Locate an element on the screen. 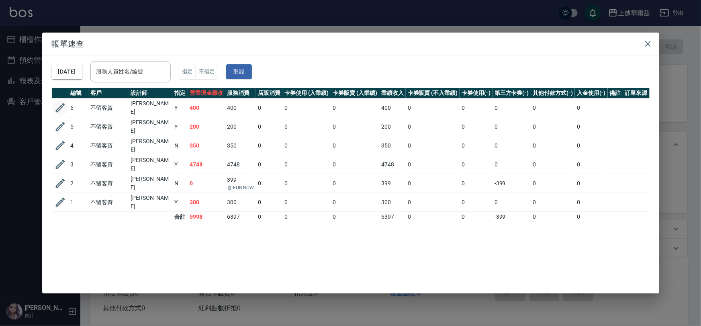 This screenshot has height=326, width=701. th: 卡券販賣 (不入業績) is located at coordinates (433, 93).